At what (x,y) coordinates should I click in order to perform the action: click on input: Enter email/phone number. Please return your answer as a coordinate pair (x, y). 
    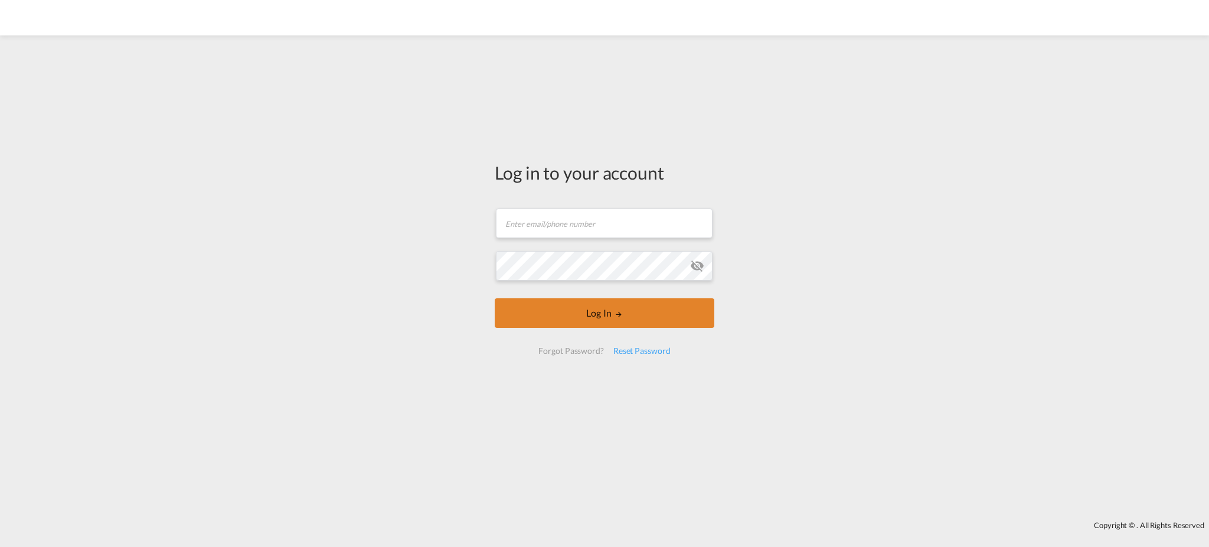
    Looking at the image, I should click on (604, 223).